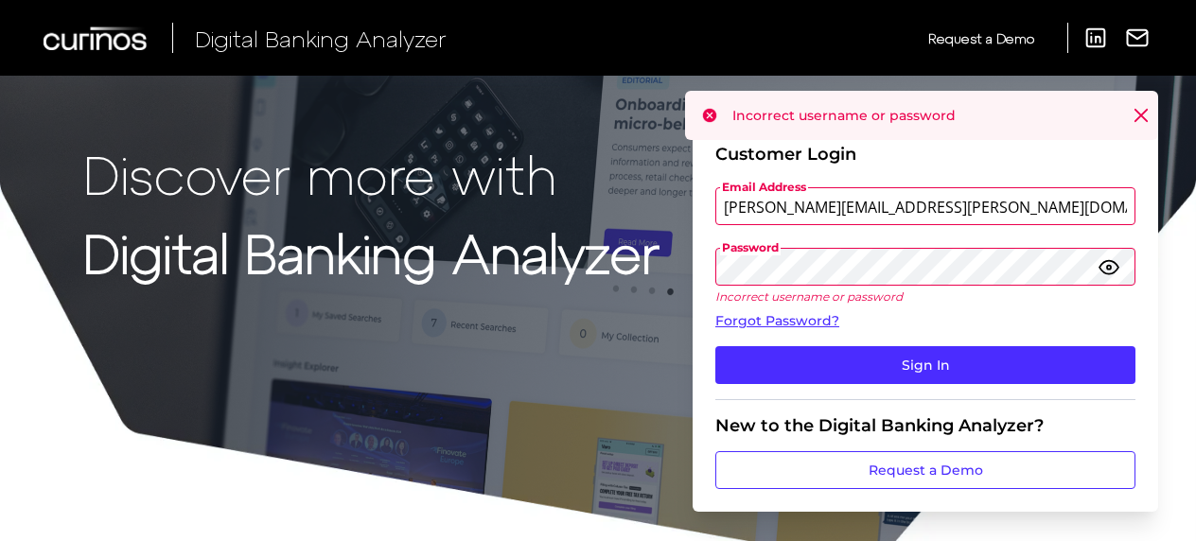  I want to click on div: Incorrect username or password, so click(921, 115).